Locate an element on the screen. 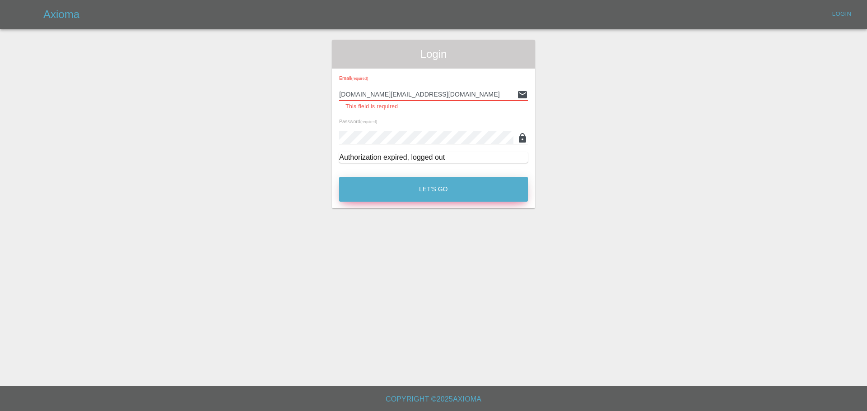 The width and height of the screenshot is (867, 411). h6: Copyright © 2025 Axioma is located at coordinates (433, 399).